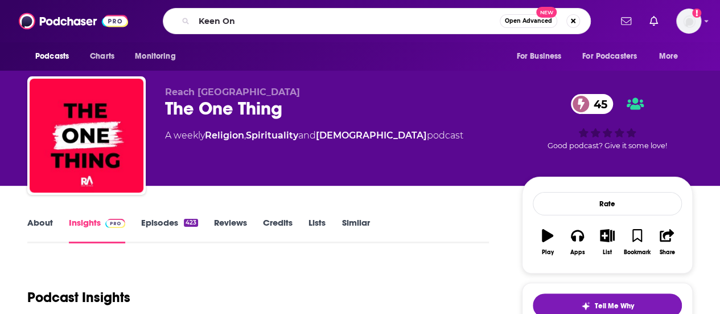 The height and width of the screenshot is (314, 720). What do you see at coordinates (586, 306) in the screenshot?
I see `img: tell me why sparkle` at bounding box center [586, 306].